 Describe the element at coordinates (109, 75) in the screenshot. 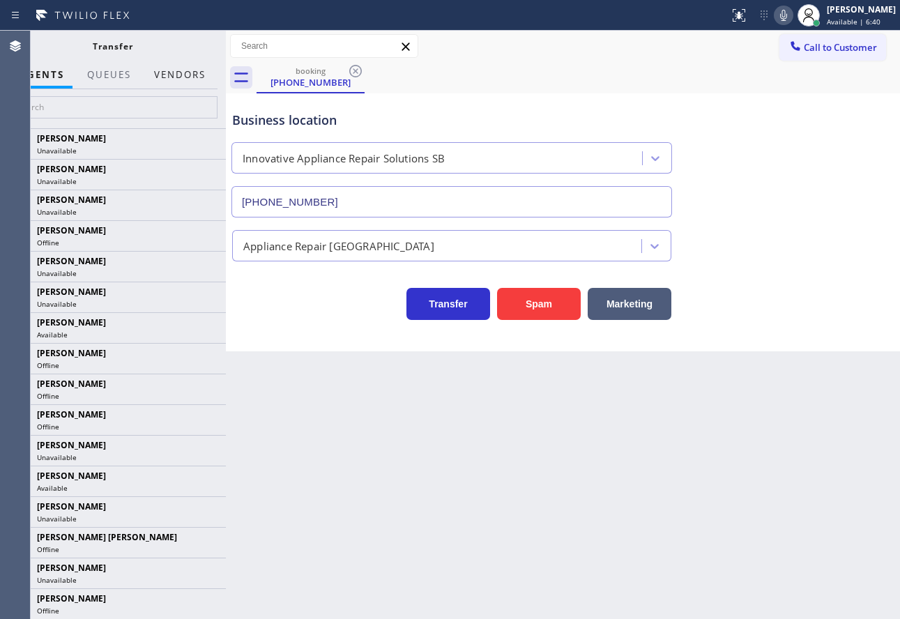

I see `span: QUEUES` at that location.